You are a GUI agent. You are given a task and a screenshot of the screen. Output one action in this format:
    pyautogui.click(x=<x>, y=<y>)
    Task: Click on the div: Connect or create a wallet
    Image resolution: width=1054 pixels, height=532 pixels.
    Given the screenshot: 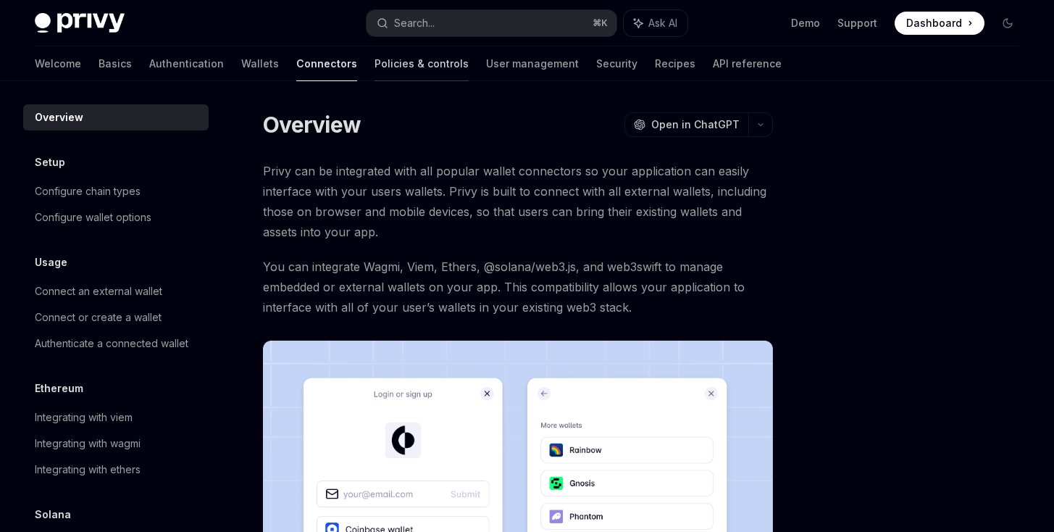 What is the action you would take?
    pyautogui.click(x=98, y=317)
    